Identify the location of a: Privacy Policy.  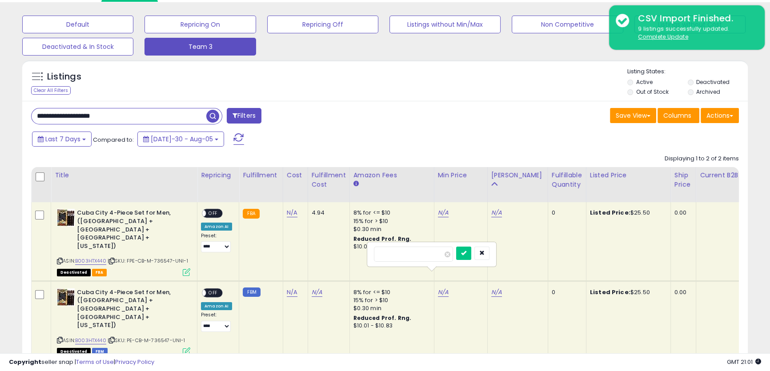
(135, 362).